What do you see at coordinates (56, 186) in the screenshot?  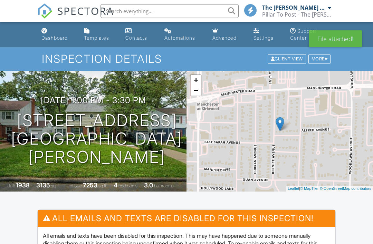 I see `span: sq. ft.` at bounding box center [56, 186].